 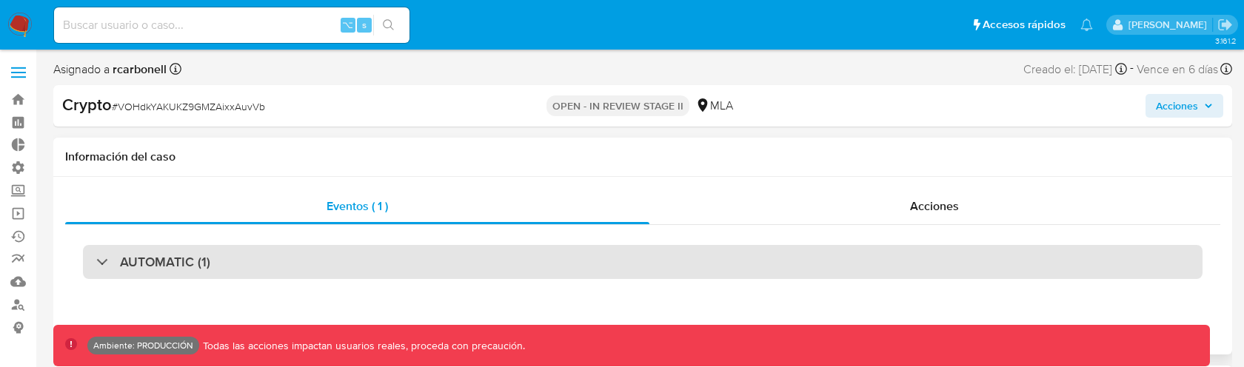 What do you see at coordinates (232, 25) in the screenshot?
I see `input: Buscar usuario o caso...` at bounding box center [232, 25].